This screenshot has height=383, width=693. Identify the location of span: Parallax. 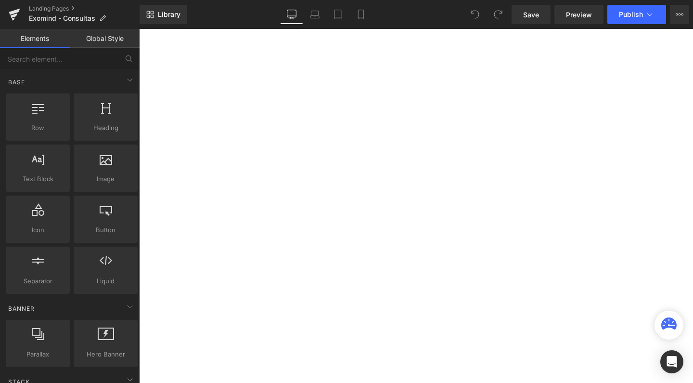
(38, 354).